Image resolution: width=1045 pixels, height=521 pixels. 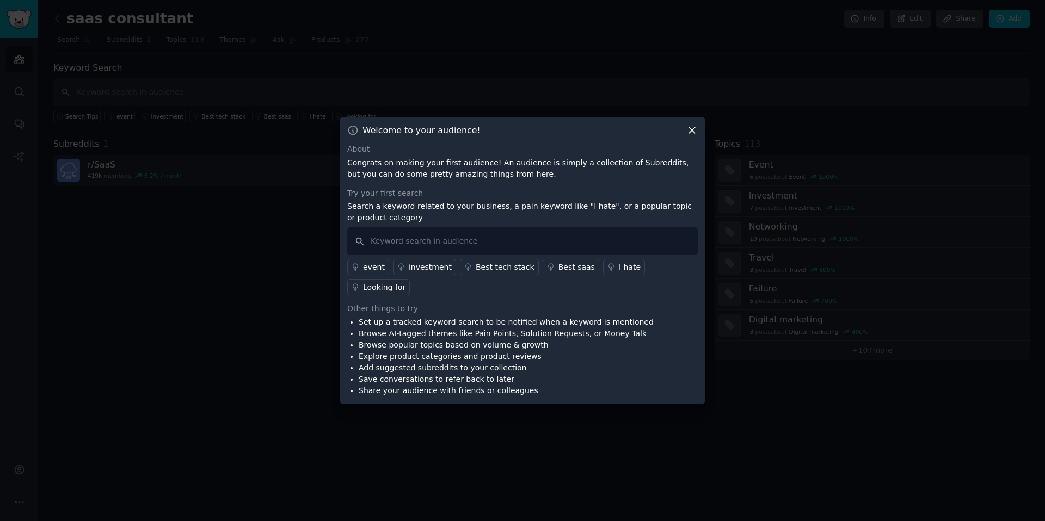 What do you see at coordinates (506, 322) in the screenshot?
I see `li: Set up a tracked keyword search to be notified when a keyword is mentioned` at bounding box center [506, 322].